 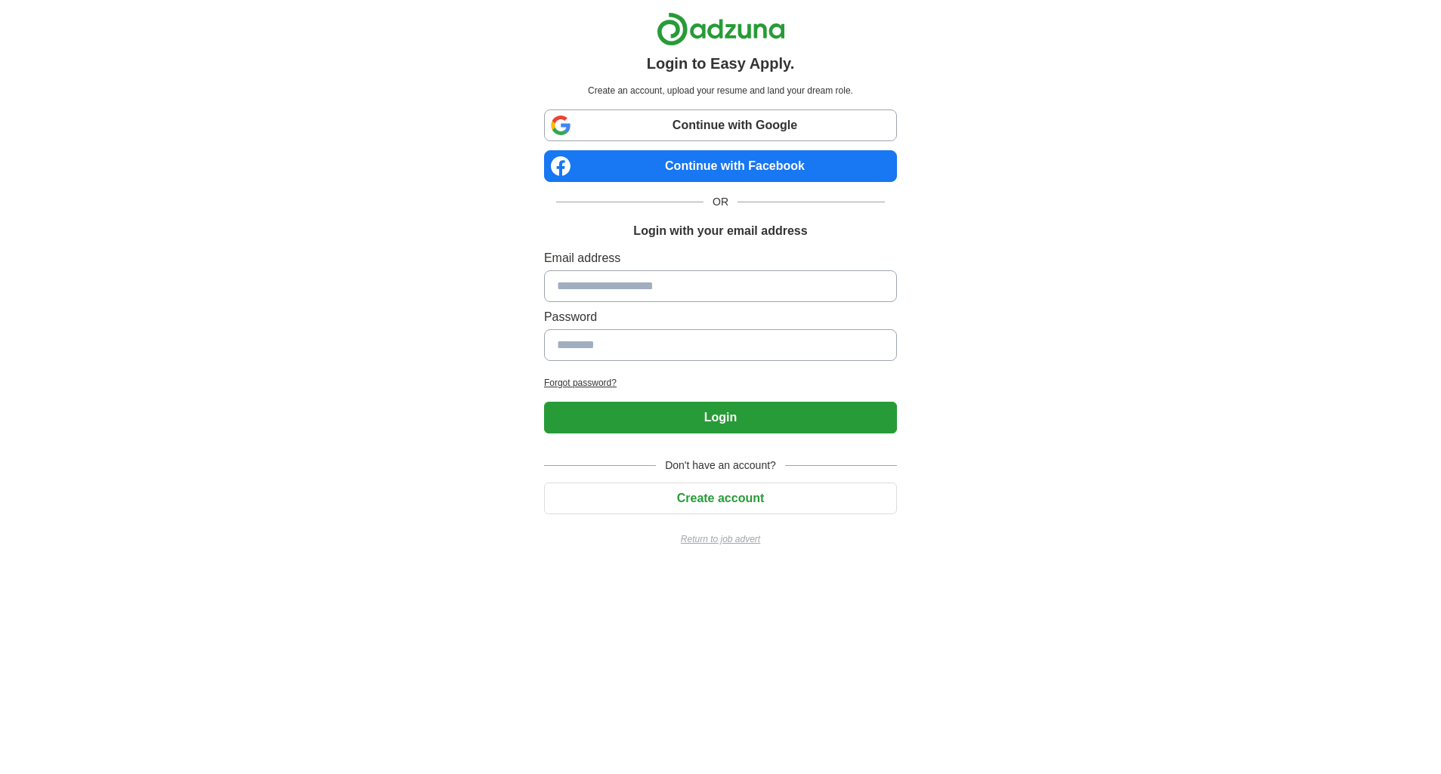 I want to click on a: Return to job advert, so click(x=720, y=539).